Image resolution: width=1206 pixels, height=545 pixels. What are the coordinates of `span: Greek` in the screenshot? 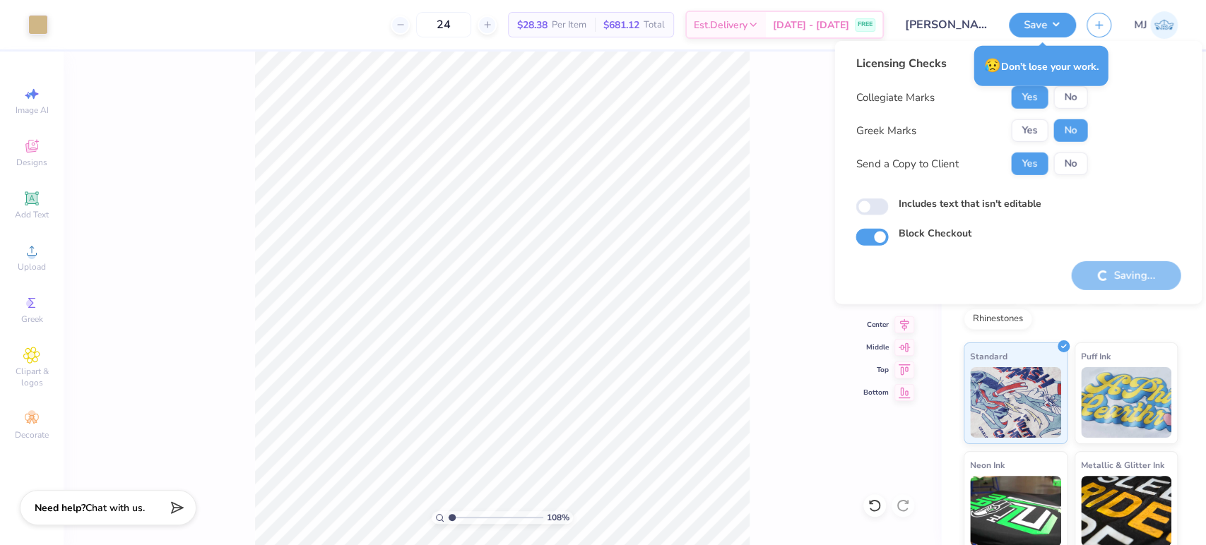 It's located at (32, 319).